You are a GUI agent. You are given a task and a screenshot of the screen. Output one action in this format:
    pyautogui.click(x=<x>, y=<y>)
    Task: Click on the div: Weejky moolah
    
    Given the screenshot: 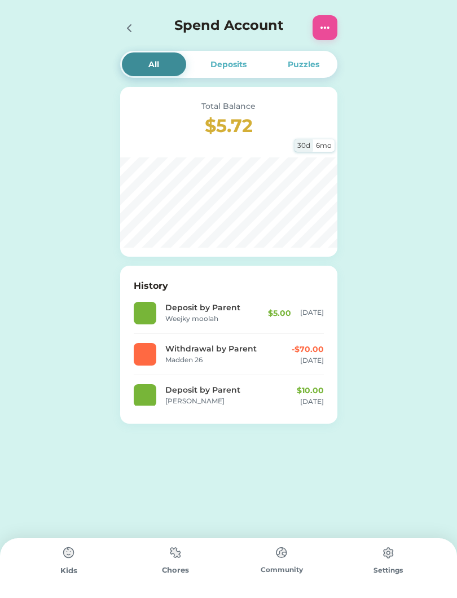 What is the action you would take?
    pyautogui.click(x=215, y=319)
    